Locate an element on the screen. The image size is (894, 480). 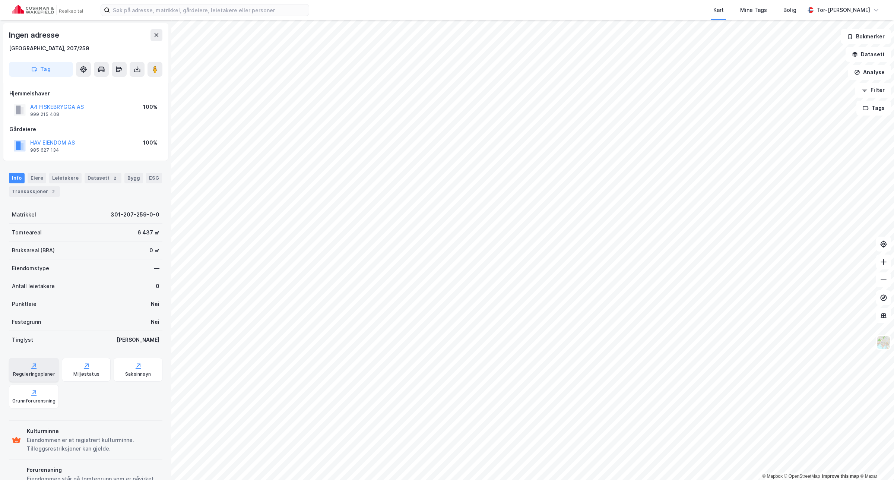
button: Analyse is located at coordinates (869, 72).